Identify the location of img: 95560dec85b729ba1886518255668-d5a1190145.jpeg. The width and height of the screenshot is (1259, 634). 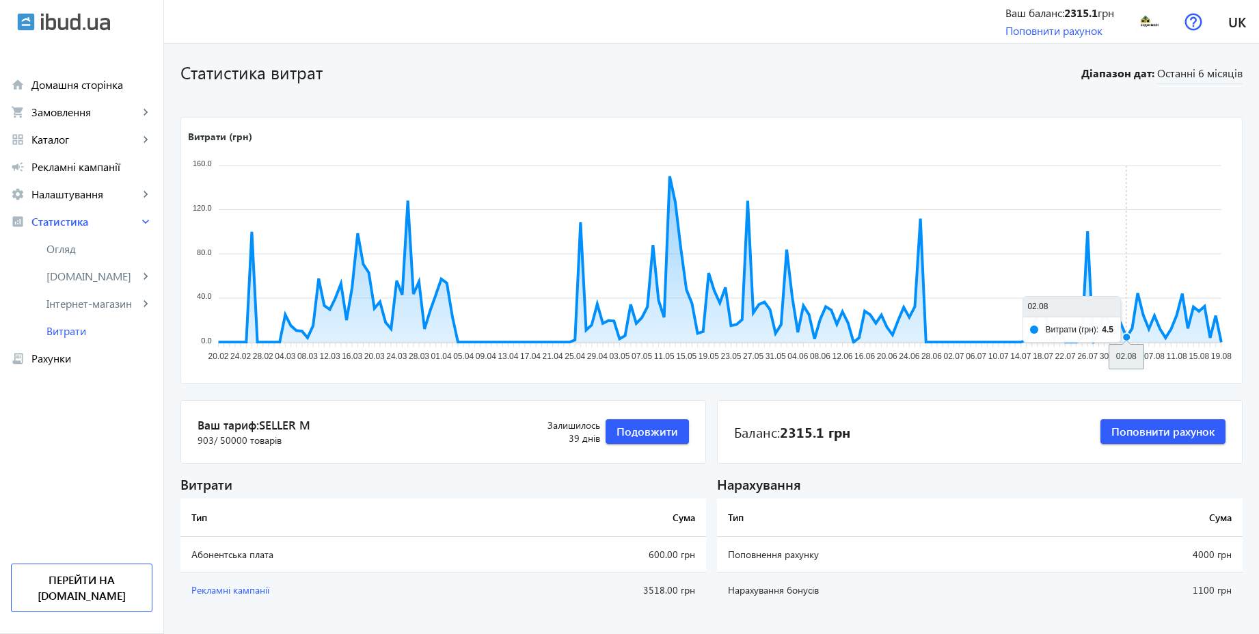
(1150, 21).